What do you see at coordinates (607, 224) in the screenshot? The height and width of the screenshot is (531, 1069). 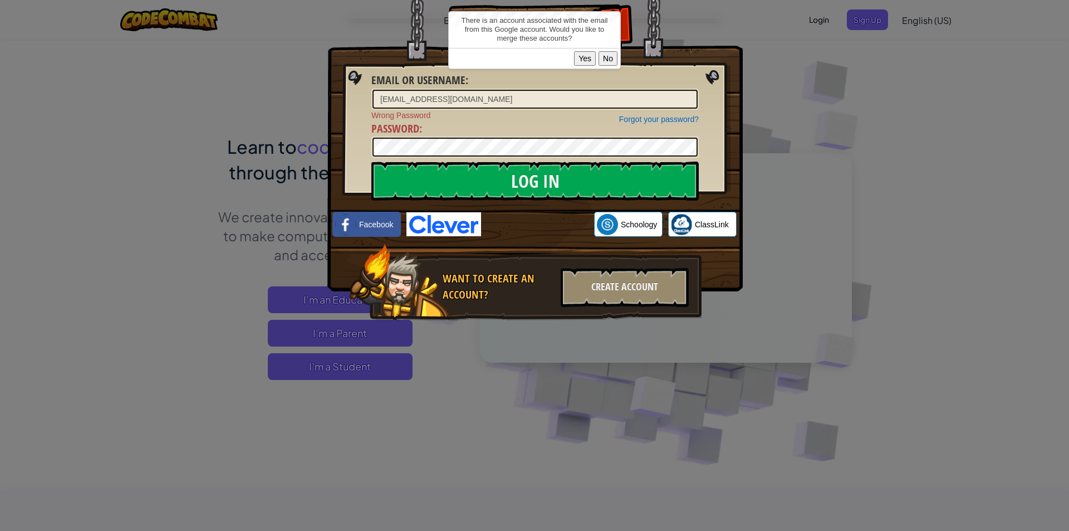 I see `img: schoology.png` at bounding box center [607, 224].